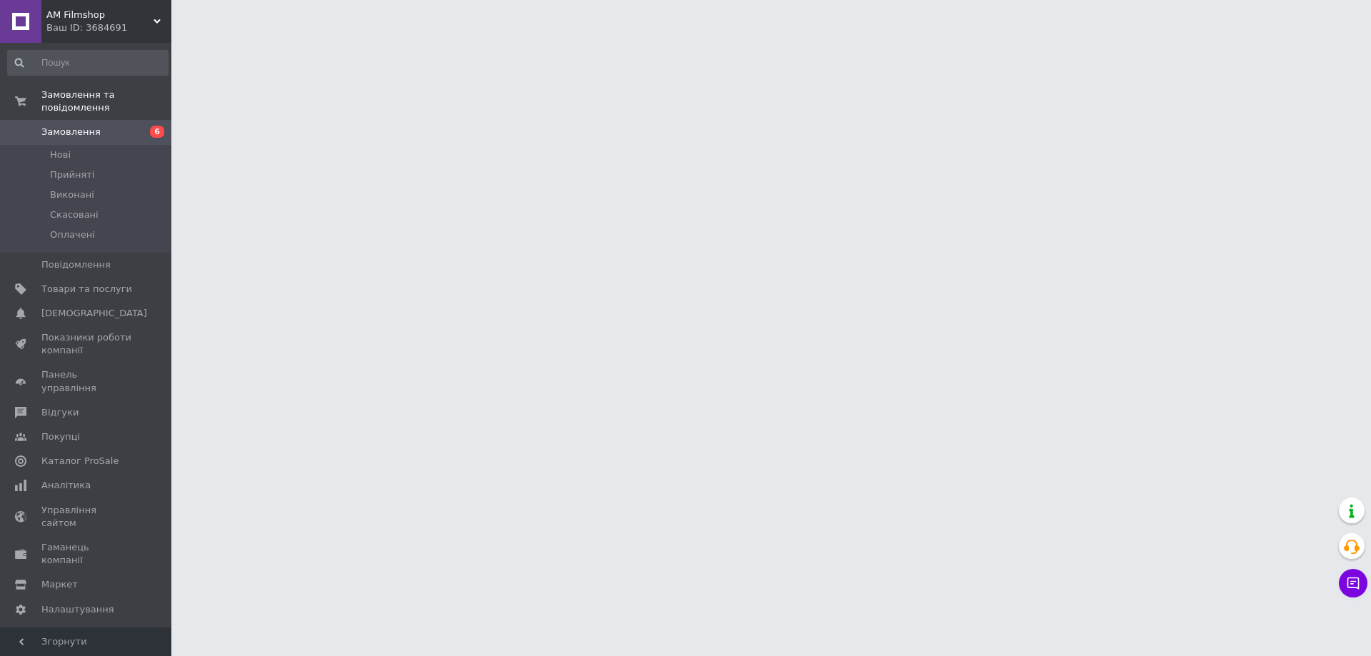 The image size is (1371, 656). I want to click on span: Товари та послуги, so click(86, 289).